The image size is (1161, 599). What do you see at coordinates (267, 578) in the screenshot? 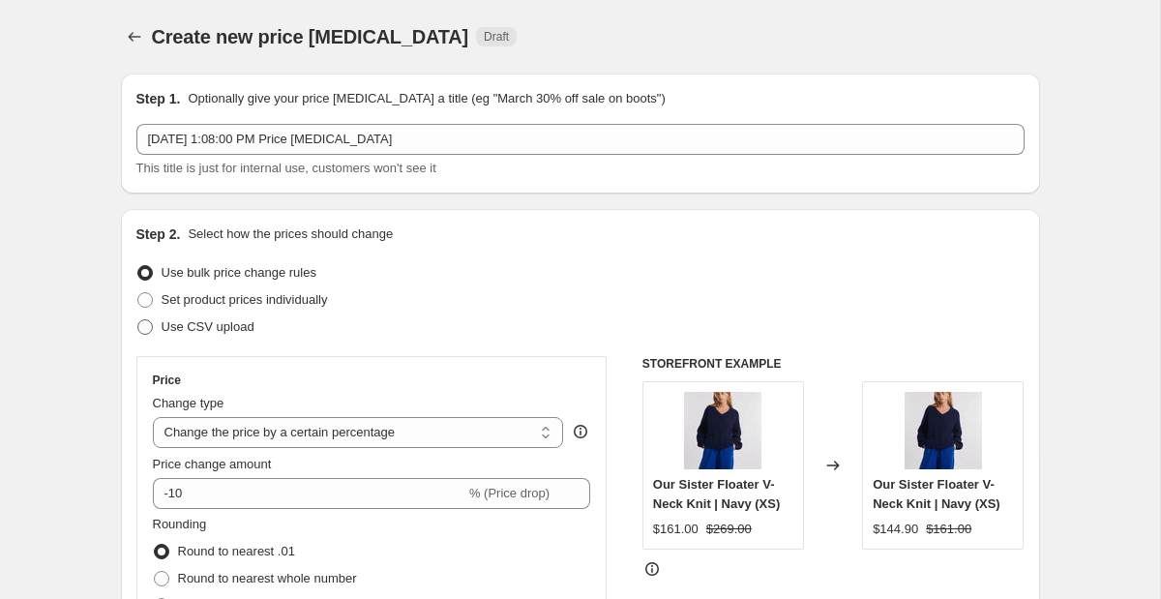
I see `span: Round to nearest whole number` at bounding box center [267, 578].